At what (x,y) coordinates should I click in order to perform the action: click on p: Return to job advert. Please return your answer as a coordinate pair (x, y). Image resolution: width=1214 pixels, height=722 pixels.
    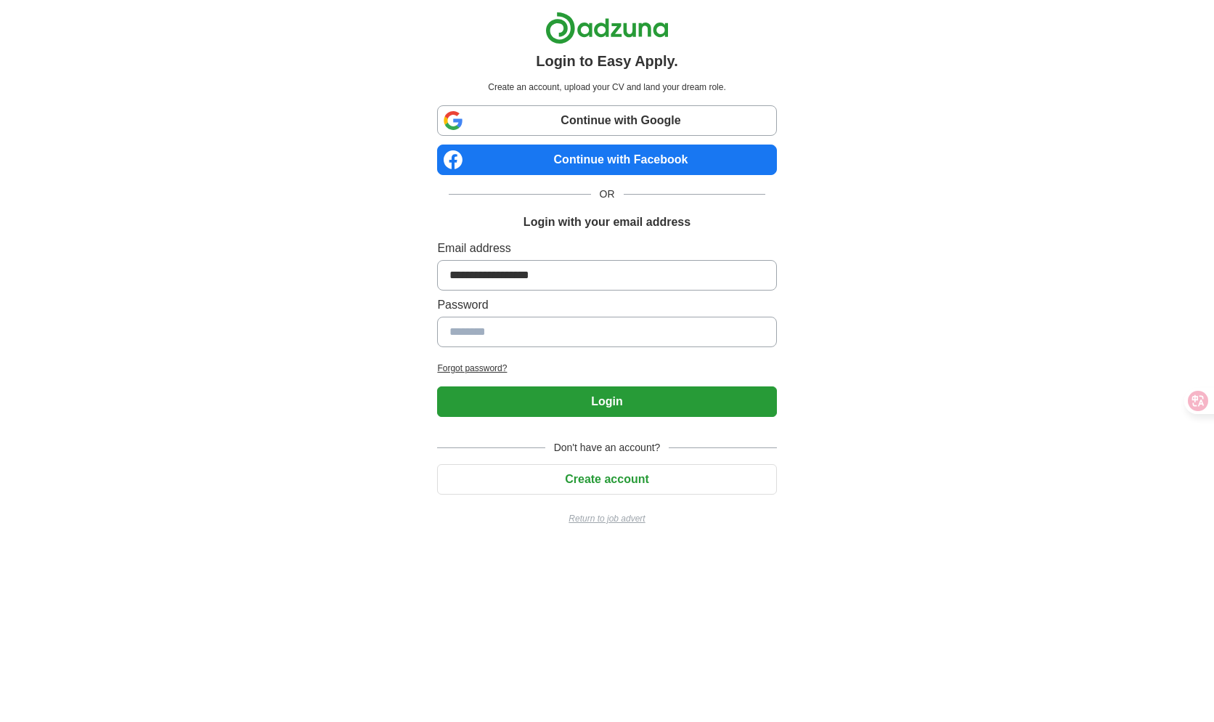
    Looking at the image, I should click on (606, 518).